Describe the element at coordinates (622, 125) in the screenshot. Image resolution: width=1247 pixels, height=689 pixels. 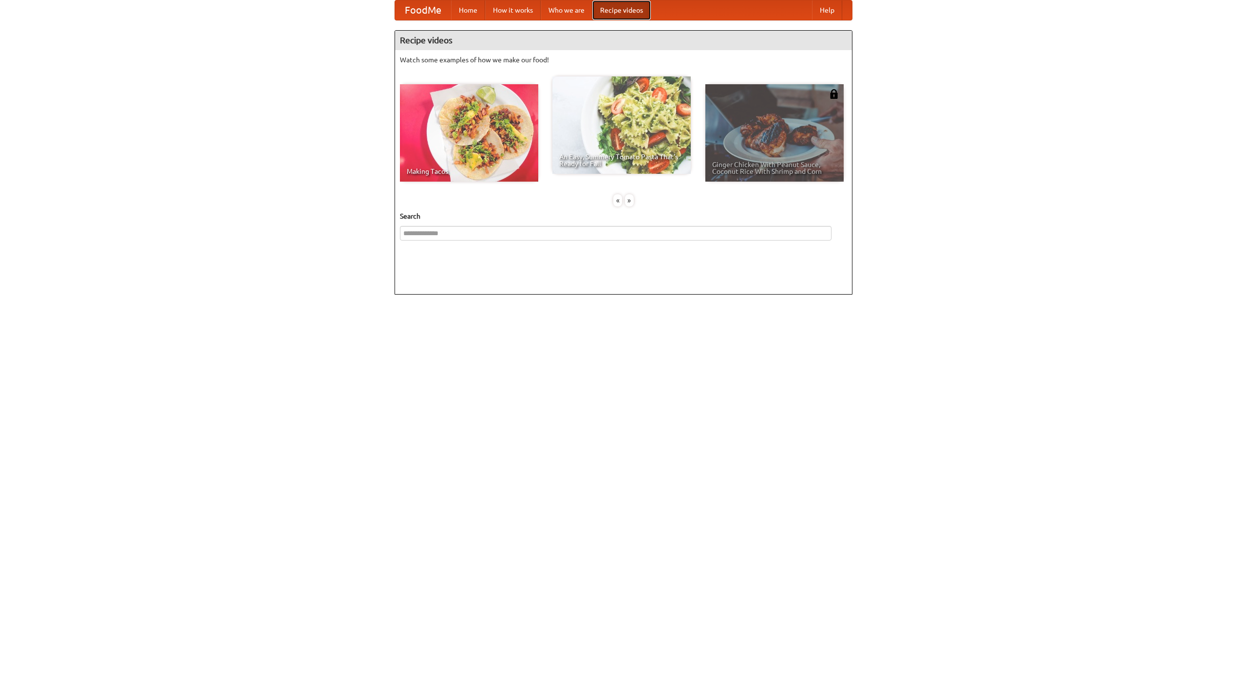
I see `a: An Easy, Summery Tomato Pasta That's Ready for Fall` at that location.